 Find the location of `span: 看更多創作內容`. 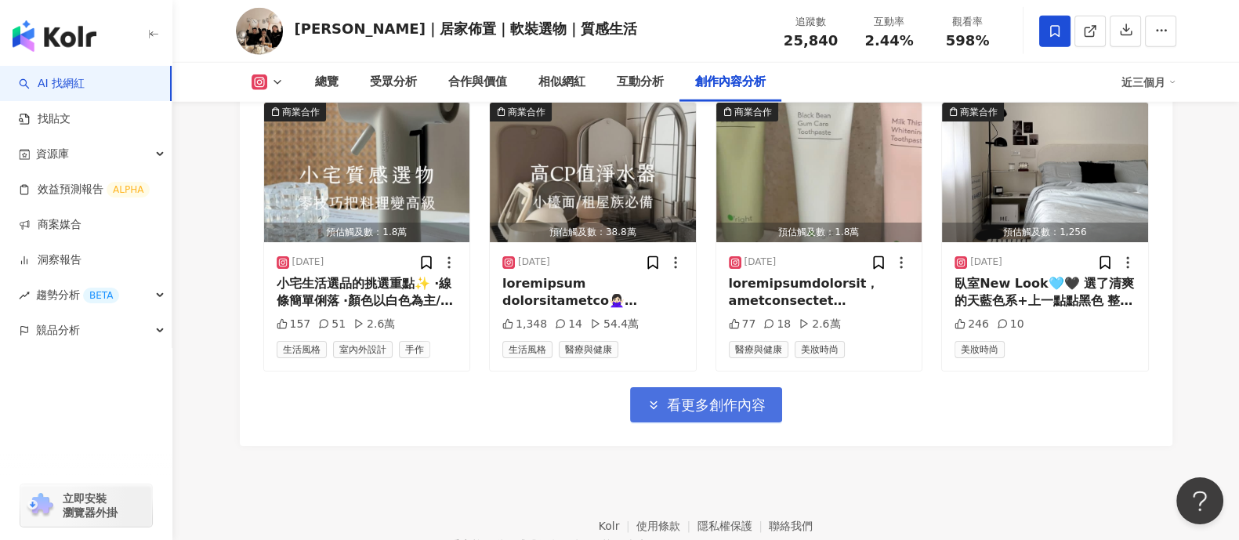

span: 看更多創作內容 is located at coordinates (716, 405).